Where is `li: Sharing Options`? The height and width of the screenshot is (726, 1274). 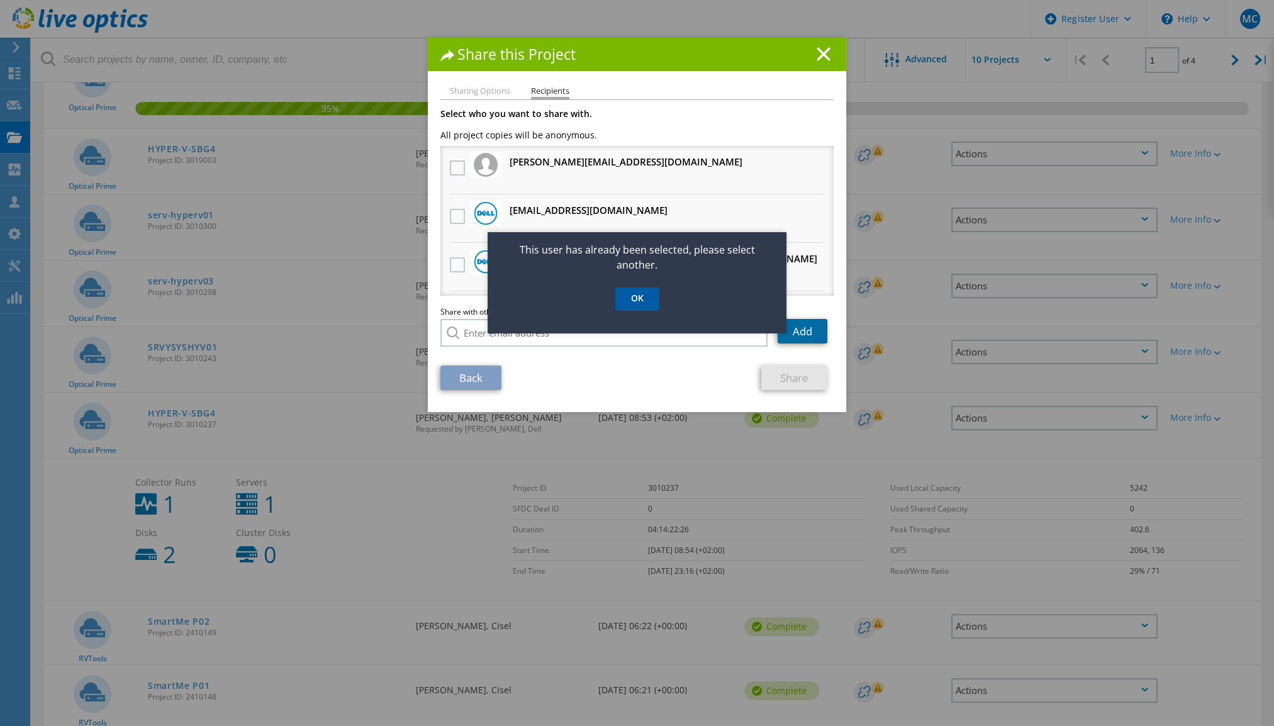 li: Sharing Options is located at coordinates (480, 92).